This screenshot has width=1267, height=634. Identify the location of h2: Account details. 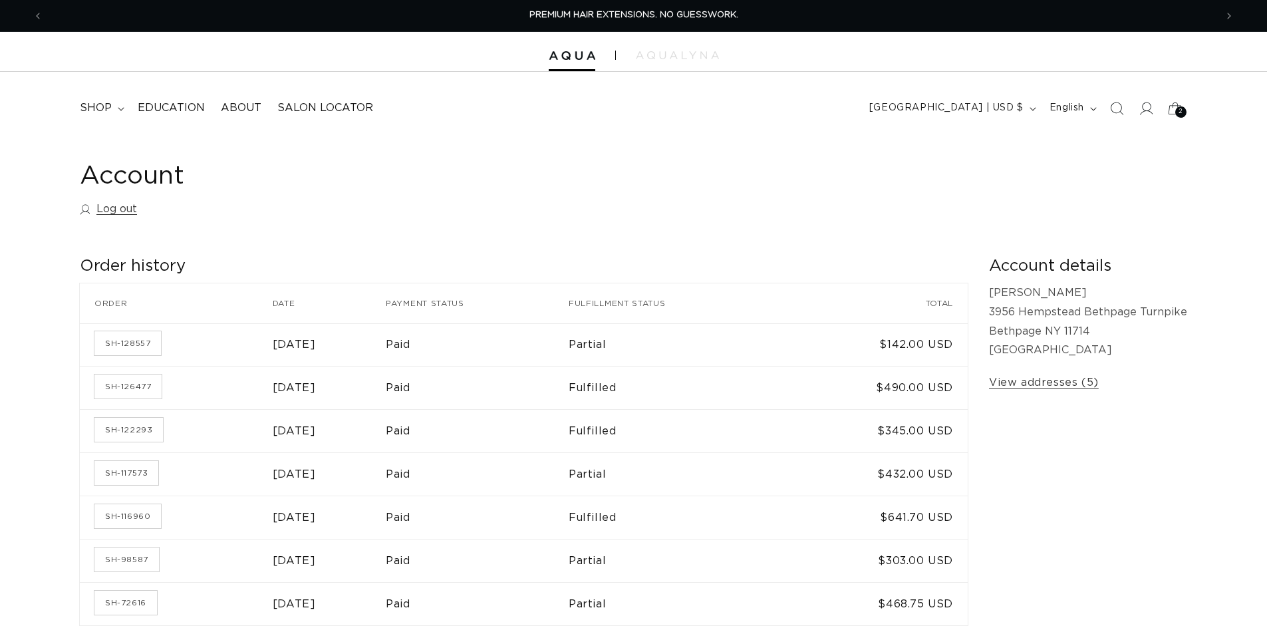
(1088, 266).